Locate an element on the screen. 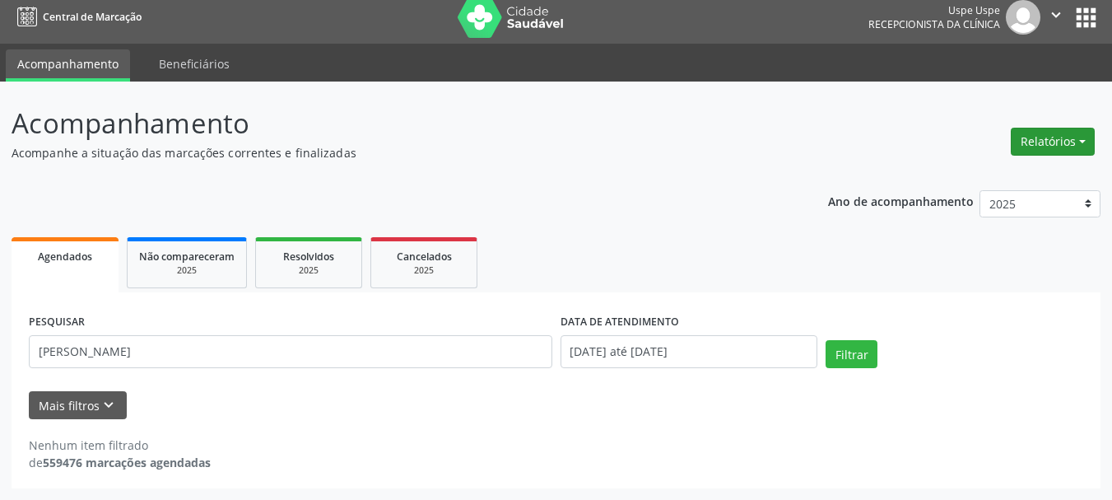 This screenshot has width=1112, height=500. span: Central de Marcação is located at coordinates (92, 16).